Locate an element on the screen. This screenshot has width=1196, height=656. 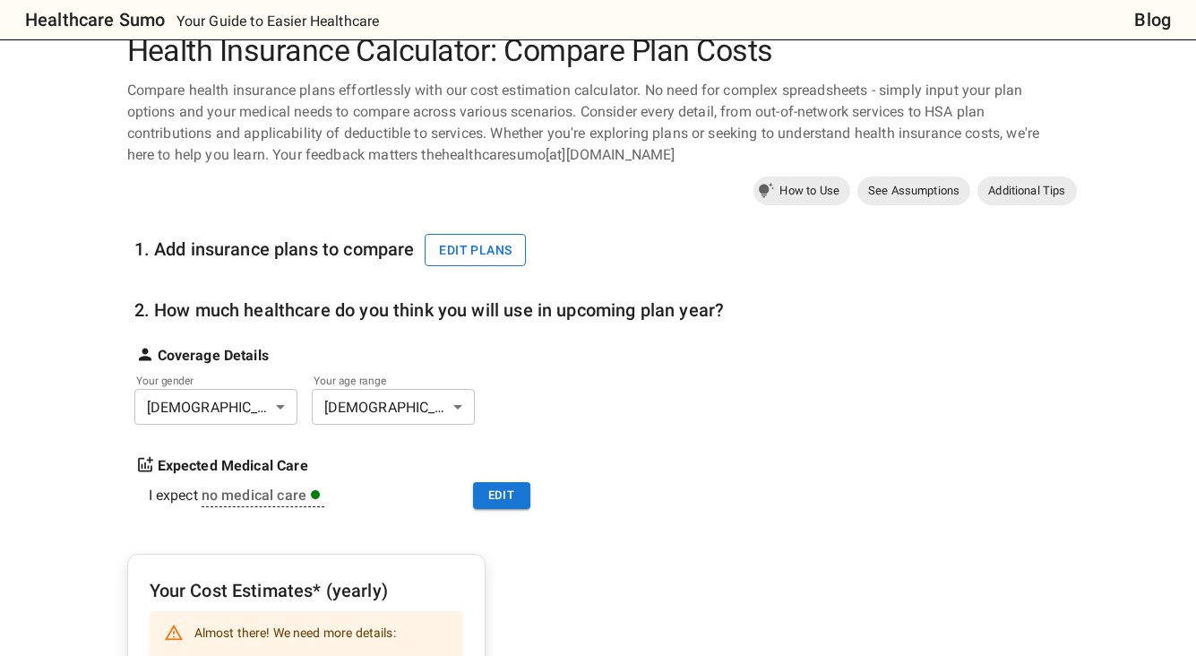
button: Edit is located at coordinates (502, 495).